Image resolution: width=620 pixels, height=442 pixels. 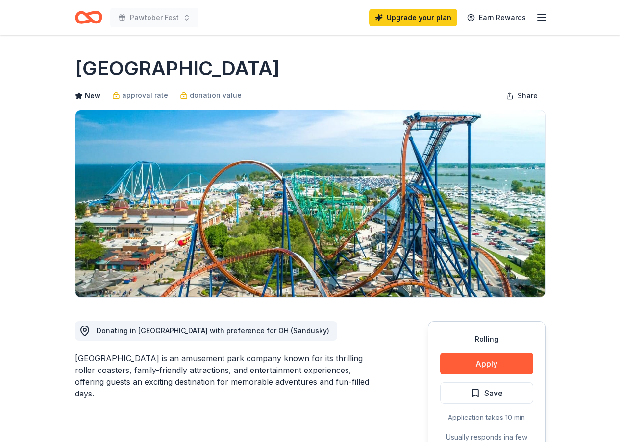 I want to click on img: Image for Cedar Point, so click(x=310, y=204).